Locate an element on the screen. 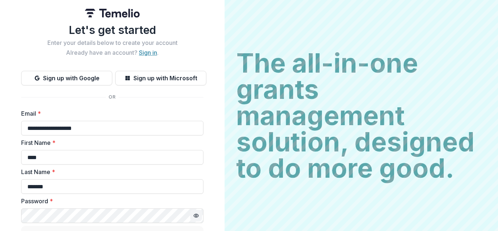 This screenshot has height=231, width=498. h1: Let's get started is located at coordinates (112, 30).